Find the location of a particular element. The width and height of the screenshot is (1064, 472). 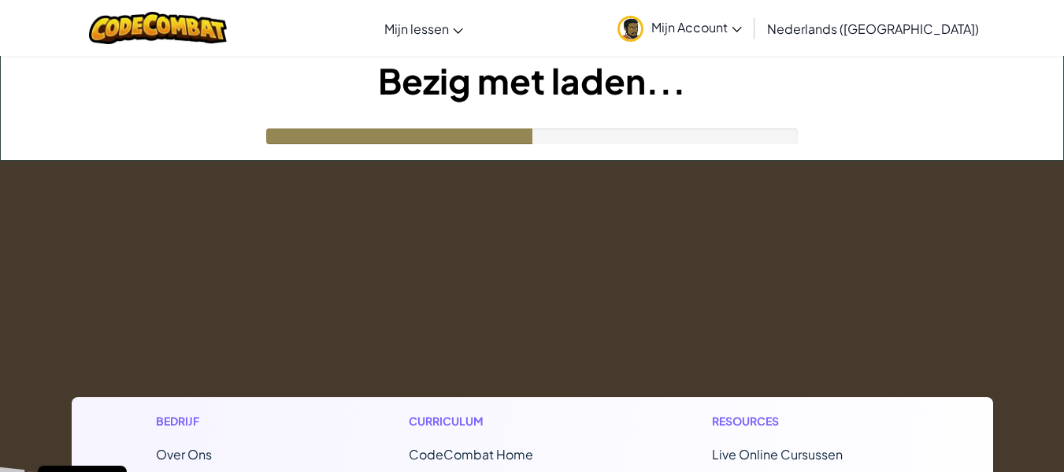

a: Over Ons is located at coordinates (184, 454).